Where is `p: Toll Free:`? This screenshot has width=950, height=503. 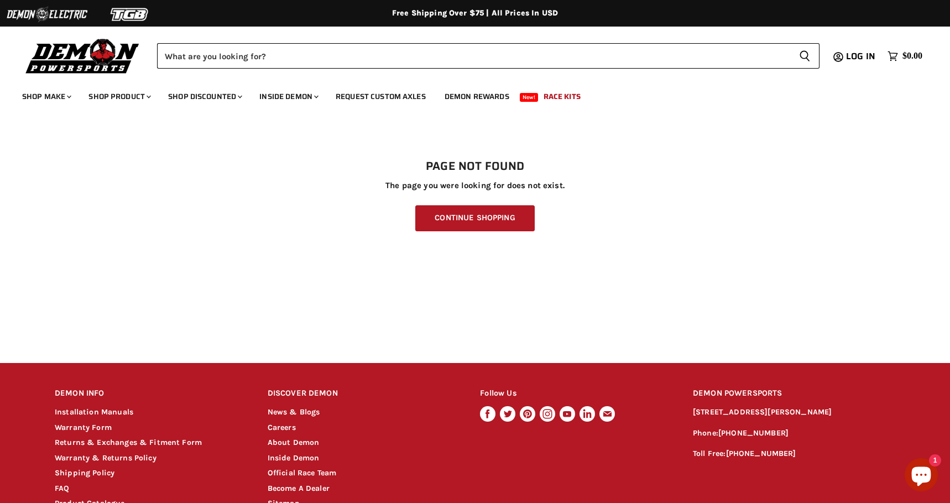
p: Toll Free: is located at coordinates (794, 453).